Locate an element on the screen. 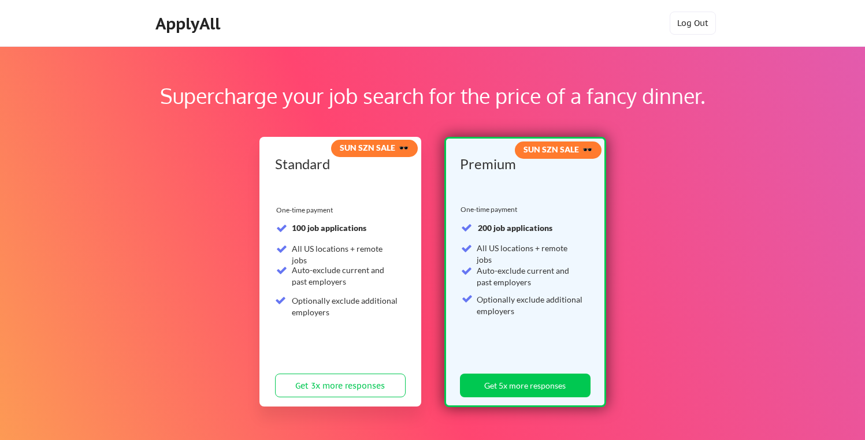 This screenshot has height=440, width=865. div: ApplyAll is located at coordinates (189, 24).